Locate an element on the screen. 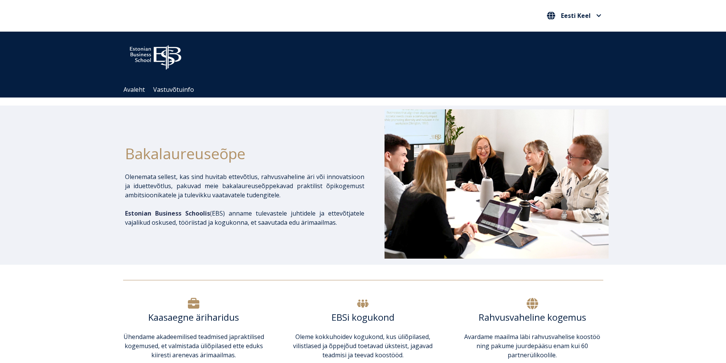  img: ebs_logo2016_white is located at coordinates (155, 56).